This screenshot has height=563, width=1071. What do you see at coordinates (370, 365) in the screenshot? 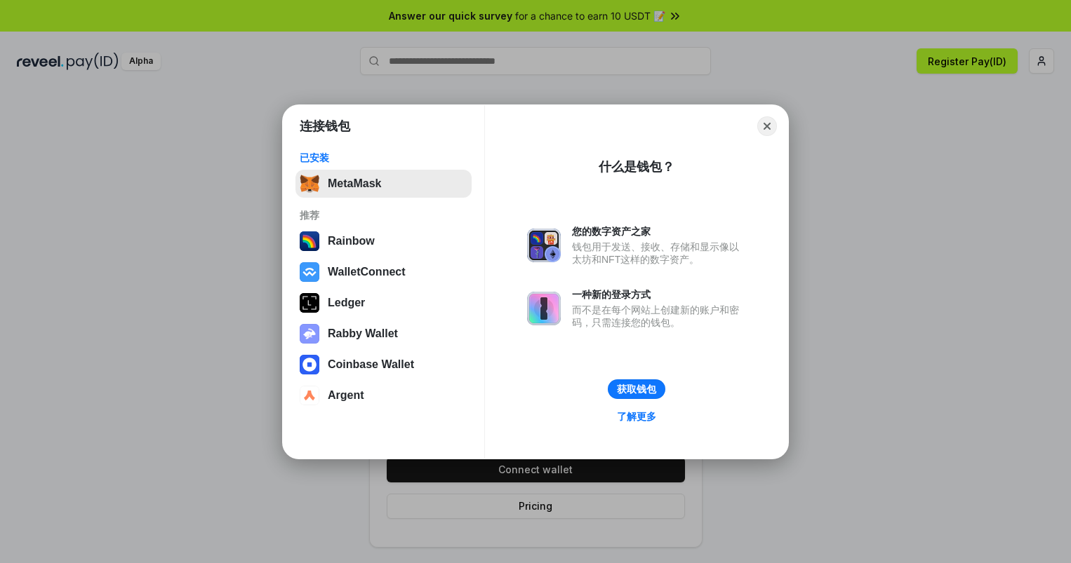
I see `div: Coinbase Wallet` at bounding box center [370, 365].